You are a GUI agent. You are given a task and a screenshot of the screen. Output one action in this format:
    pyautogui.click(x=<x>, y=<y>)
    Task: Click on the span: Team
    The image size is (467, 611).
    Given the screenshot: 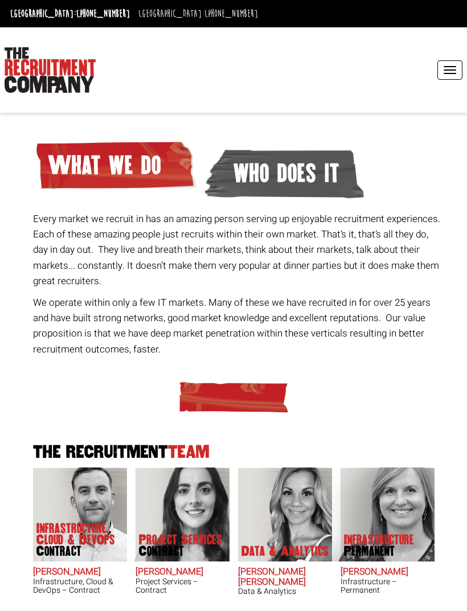 What is the action you would take?
    pyautogui.click(x=189, y=452)
    